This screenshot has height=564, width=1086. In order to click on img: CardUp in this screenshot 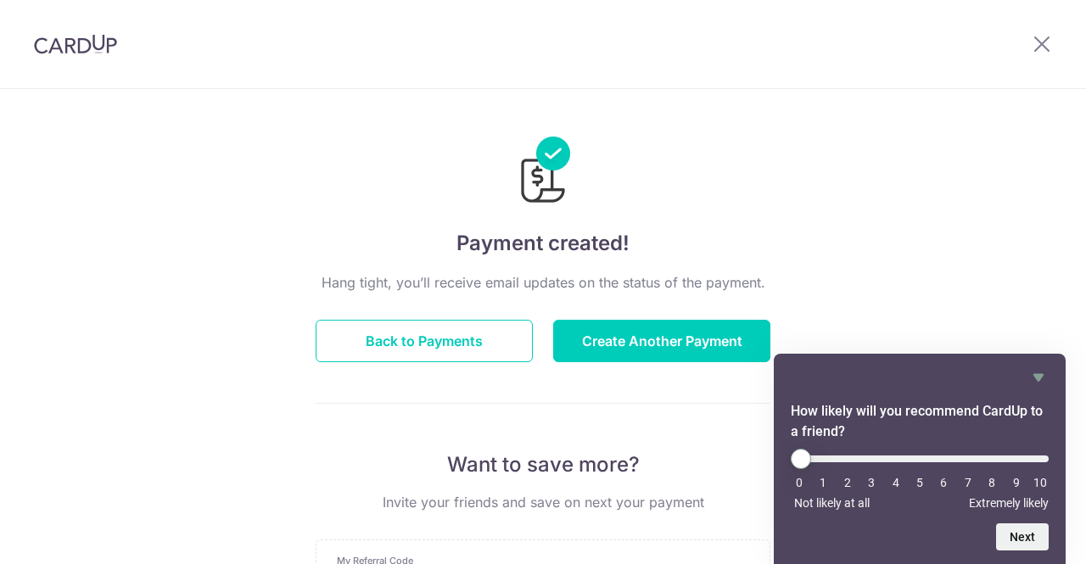, I will do `click(76, 44)`.